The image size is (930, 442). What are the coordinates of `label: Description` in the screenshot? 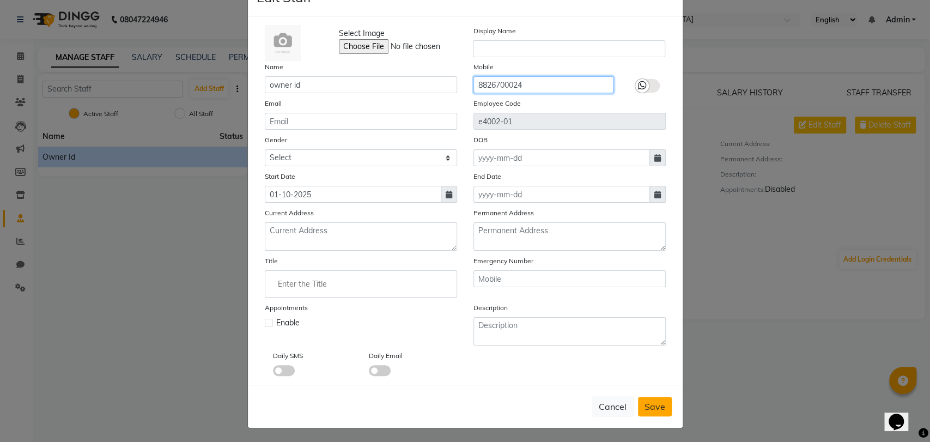 It's located at (490, 308).